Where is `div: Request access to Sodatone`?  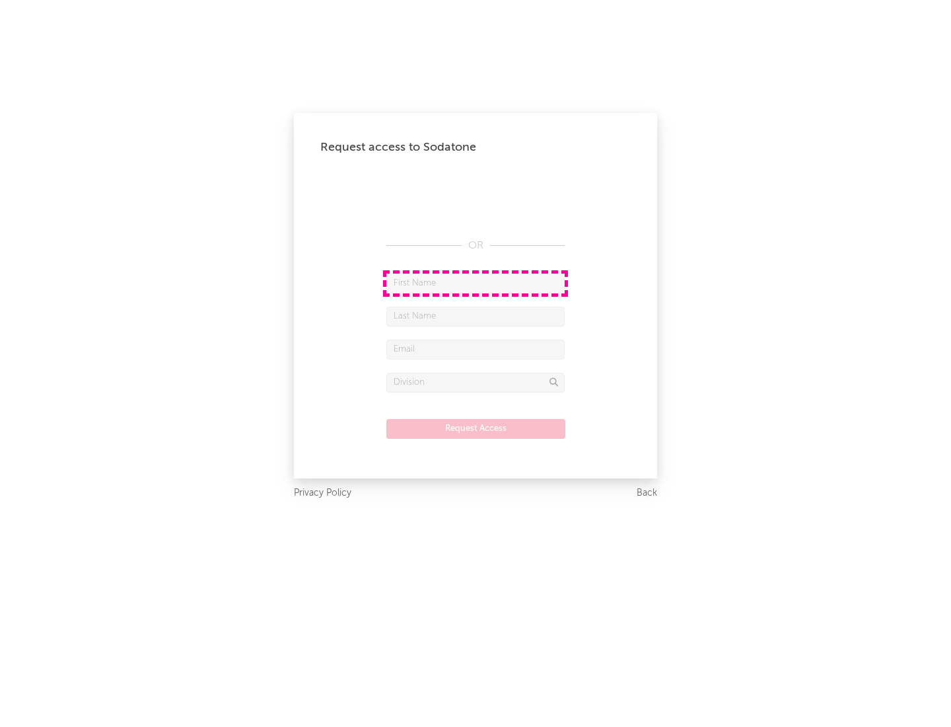 div: Request access to Sodatone is located at coordinates (476, 147).